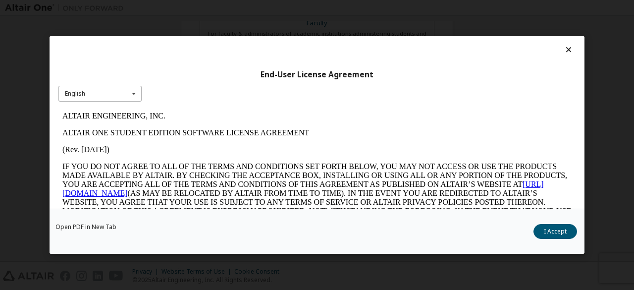 The height and width of the screenshot is (290, 634). What do you see at coordinates (86, 227) in the screenshot?
I see `a: Open PDF in New Tab` at bounding box center [86, 227].